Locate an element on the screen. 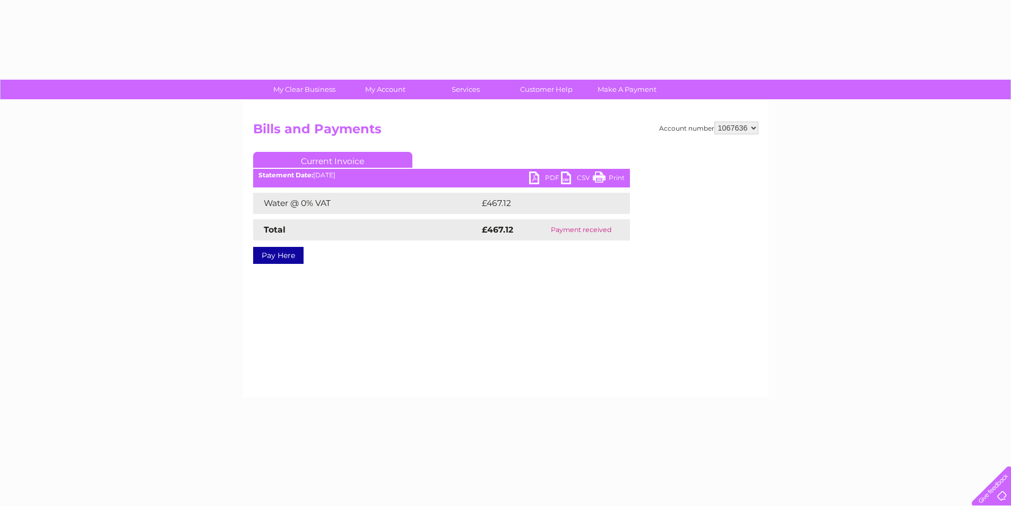 The height and width of the screenshot is (506, 1011). a: Current Invoice is located at coordinates (333, 160).